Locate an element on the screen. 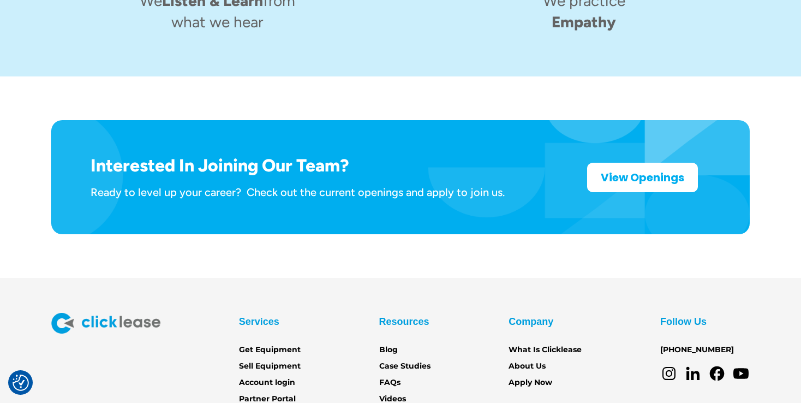  span: Empathy is located at coordinates (584, 22).